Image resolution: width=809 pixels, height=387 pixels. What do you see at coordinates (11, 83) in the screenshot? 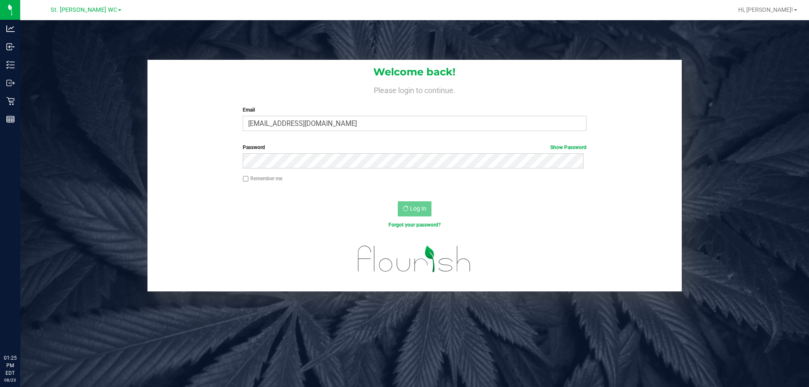
I see `inline-svg: Outbound` at bounding box center [11, 83].